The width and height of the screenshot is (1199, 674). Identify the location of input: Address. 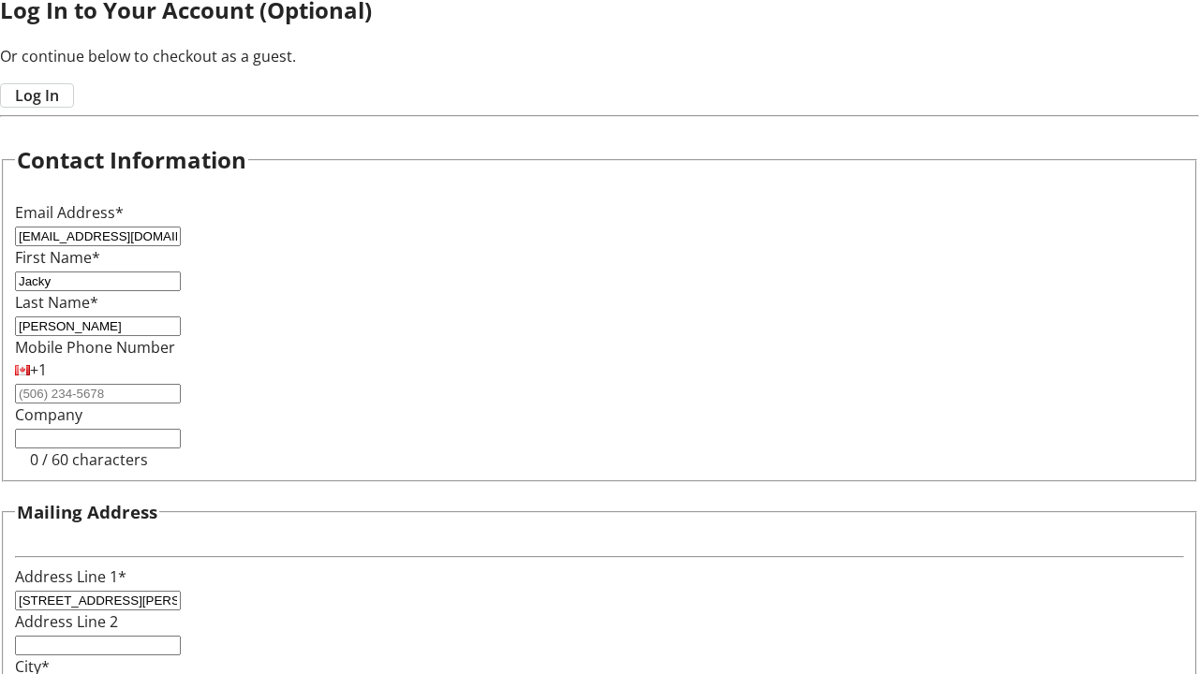
(97, 600).